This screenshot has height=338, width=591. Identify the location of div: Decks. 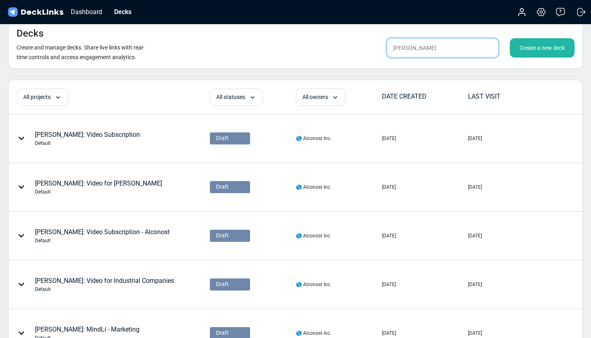
(123, 12).